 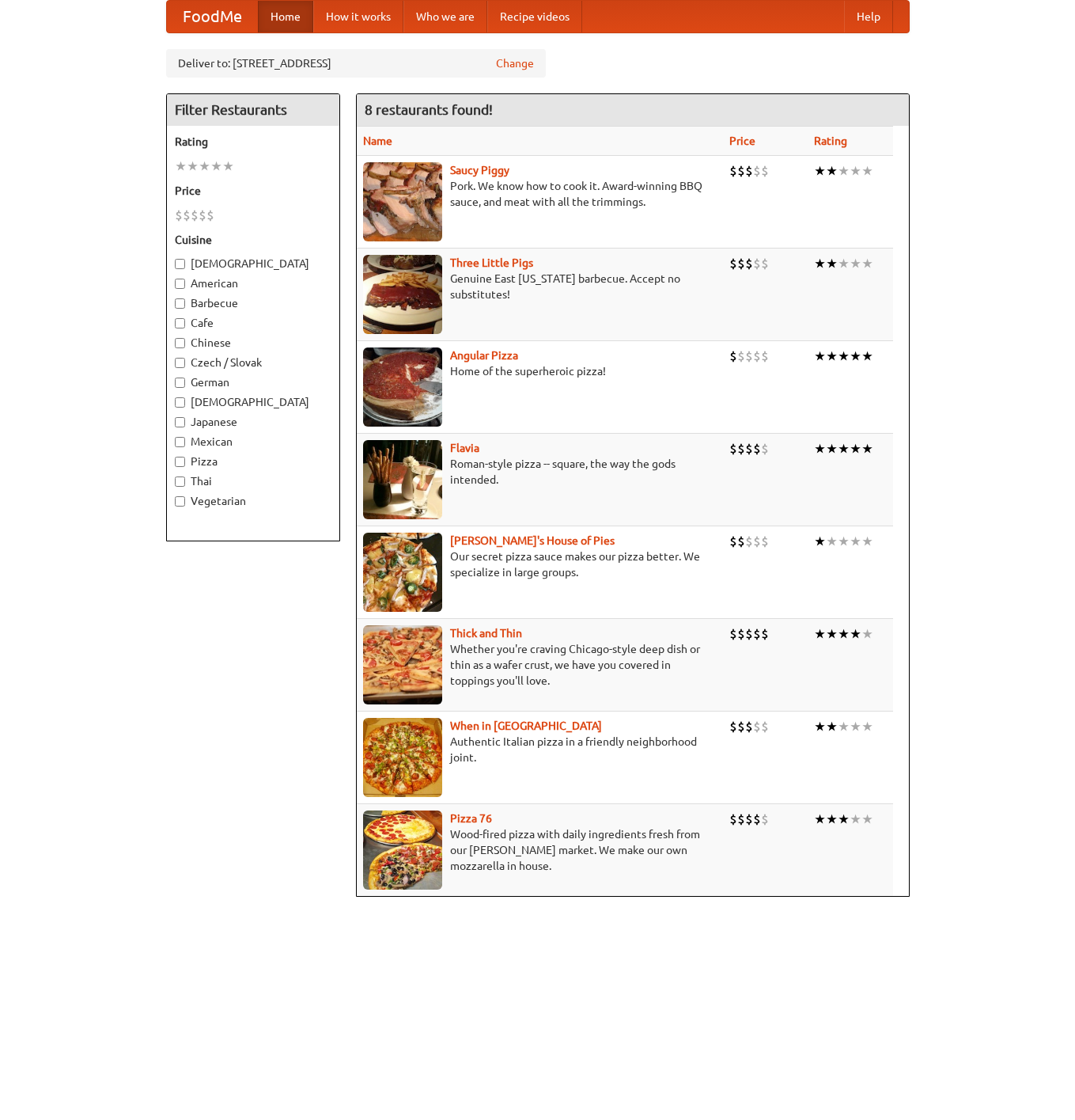 I want to click on ng-pluralize: 8 restaurants found!, so click(x=429, y=109).